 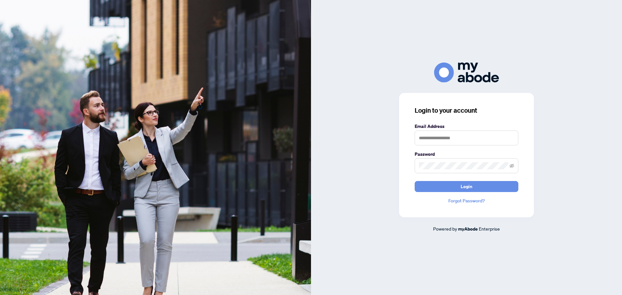 What do you see at coordinates (512, 166) in the screenshot?
I see `span: eye-invisible` at bounding box center [512, 166].